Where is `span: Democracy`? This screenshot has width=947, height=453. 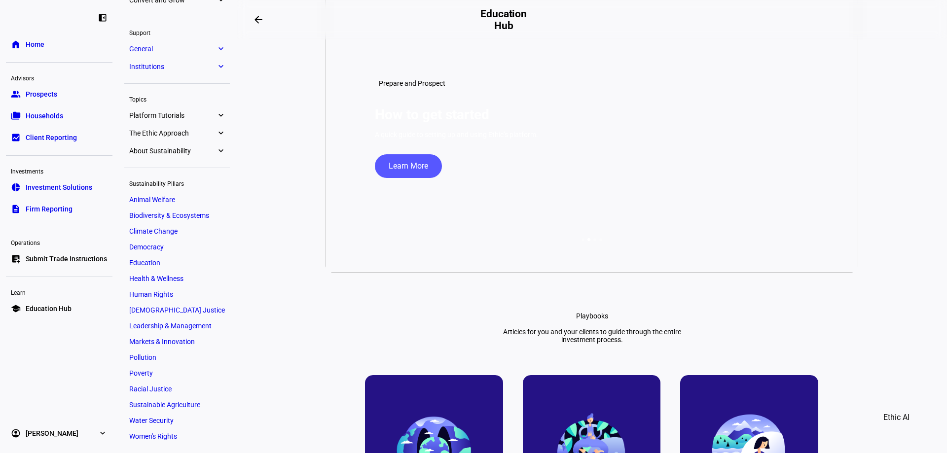 span: Democracy is located at coordinates (147, 247).